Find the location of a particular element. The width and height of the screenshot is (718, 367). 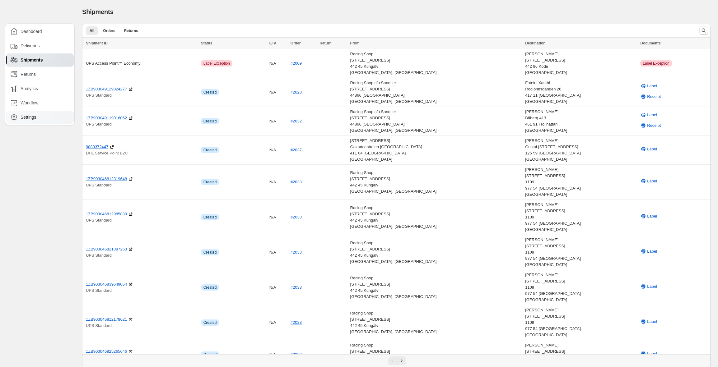

a: 1ZB903046839649054 is located at coordinates (106, 285).